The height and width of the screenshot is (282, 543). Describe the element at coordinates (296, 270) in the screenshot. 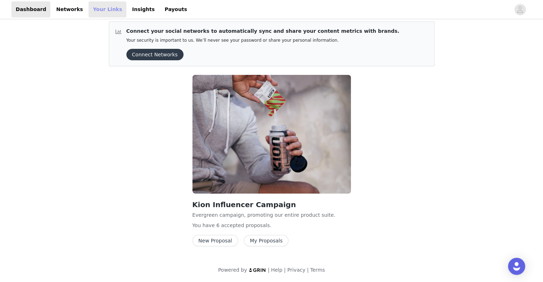

I see `a: Privacy` at that location.